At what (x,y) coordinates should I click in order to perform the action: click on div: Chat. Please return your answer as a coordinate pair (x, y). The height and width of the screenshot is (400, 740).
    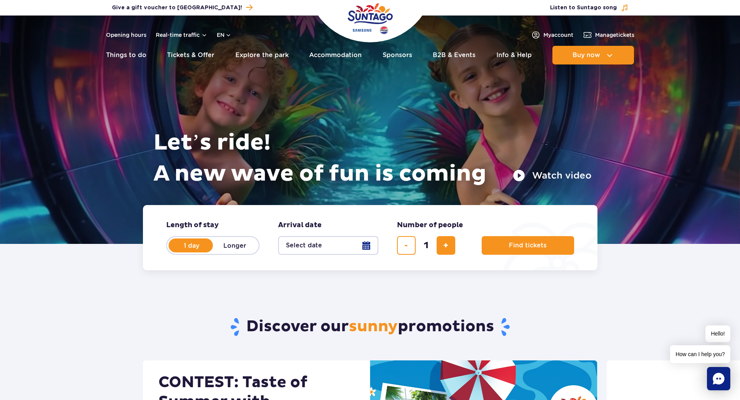
    Looking at the image, I should click on (719, 379).